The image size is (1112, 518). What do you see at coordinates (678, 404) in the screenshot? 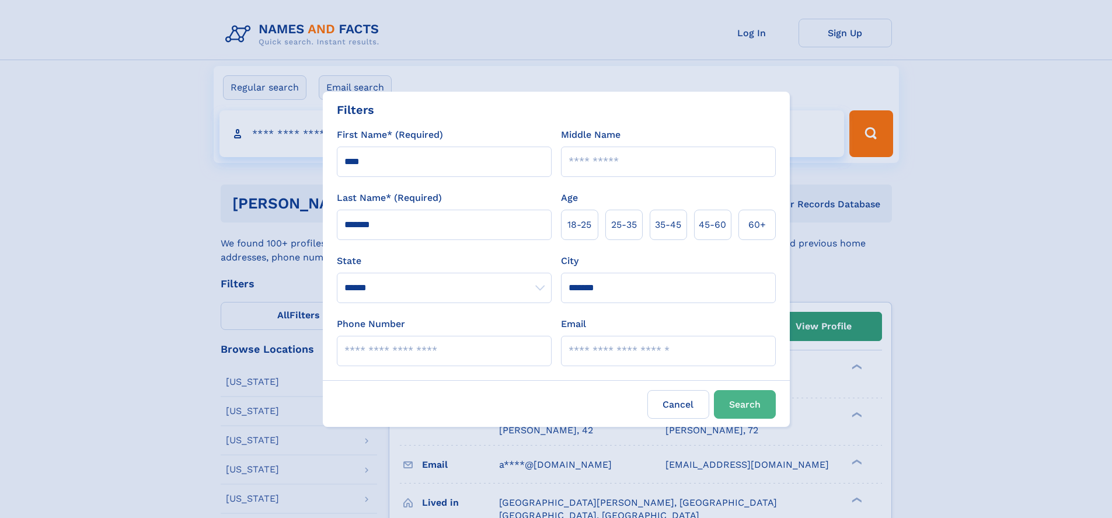
I see `label: Cancel` at bounding box center [678, 404].